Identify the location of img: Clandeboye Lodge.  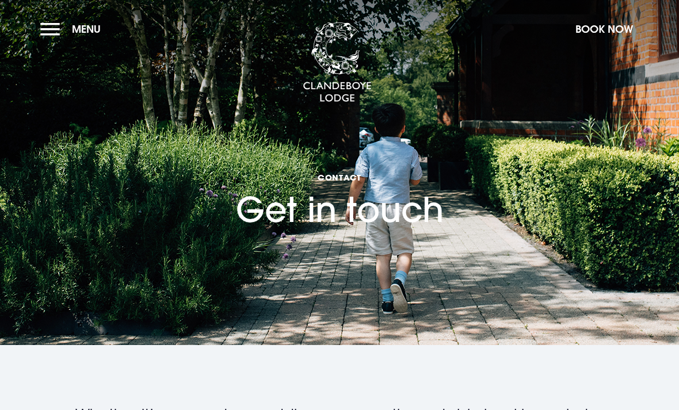
(337, 63).